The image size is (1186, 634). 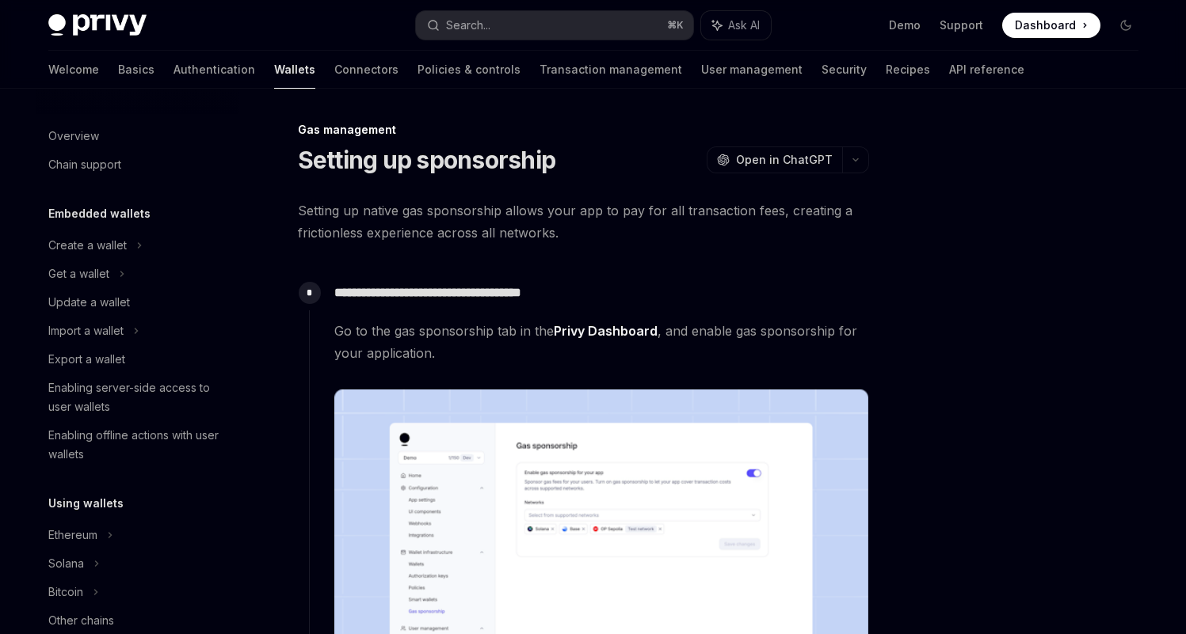 I want to click on h1: Setting up sponsorship, so click(x=427, y=160).